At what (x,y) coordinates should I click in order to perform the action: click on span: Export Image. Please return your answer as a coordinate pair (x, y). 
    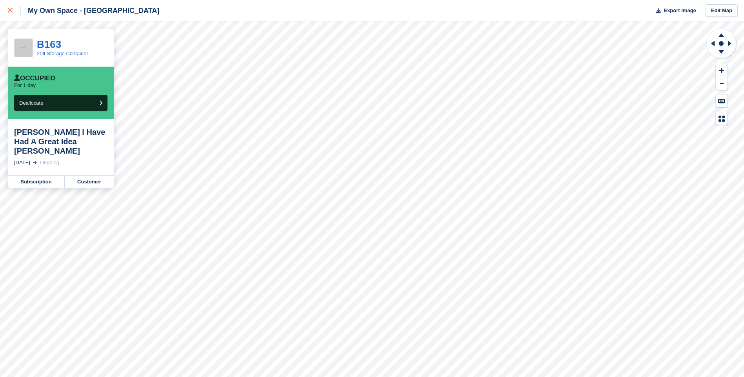
    Looking at the image, I should click on (680, 11).